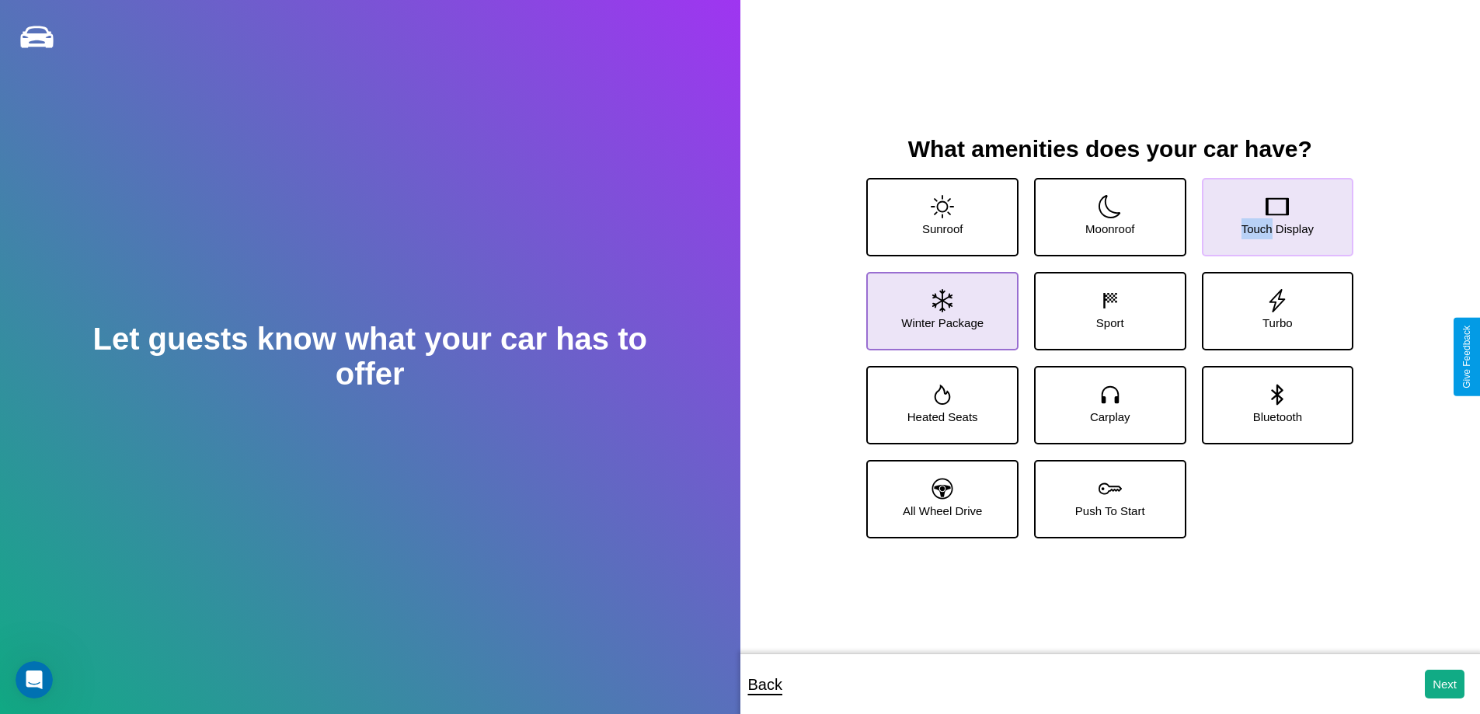 This screenshot has height=714, width=1480. I want to click on p: Sunroof, so click(942, 228).